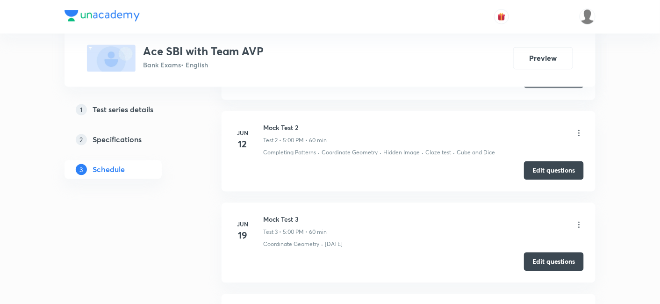  What do you see at coordinates (203, 51) in the screenshot?
I see `h3: Ace SBI with Team AVP` at bounding box center [203, 51].